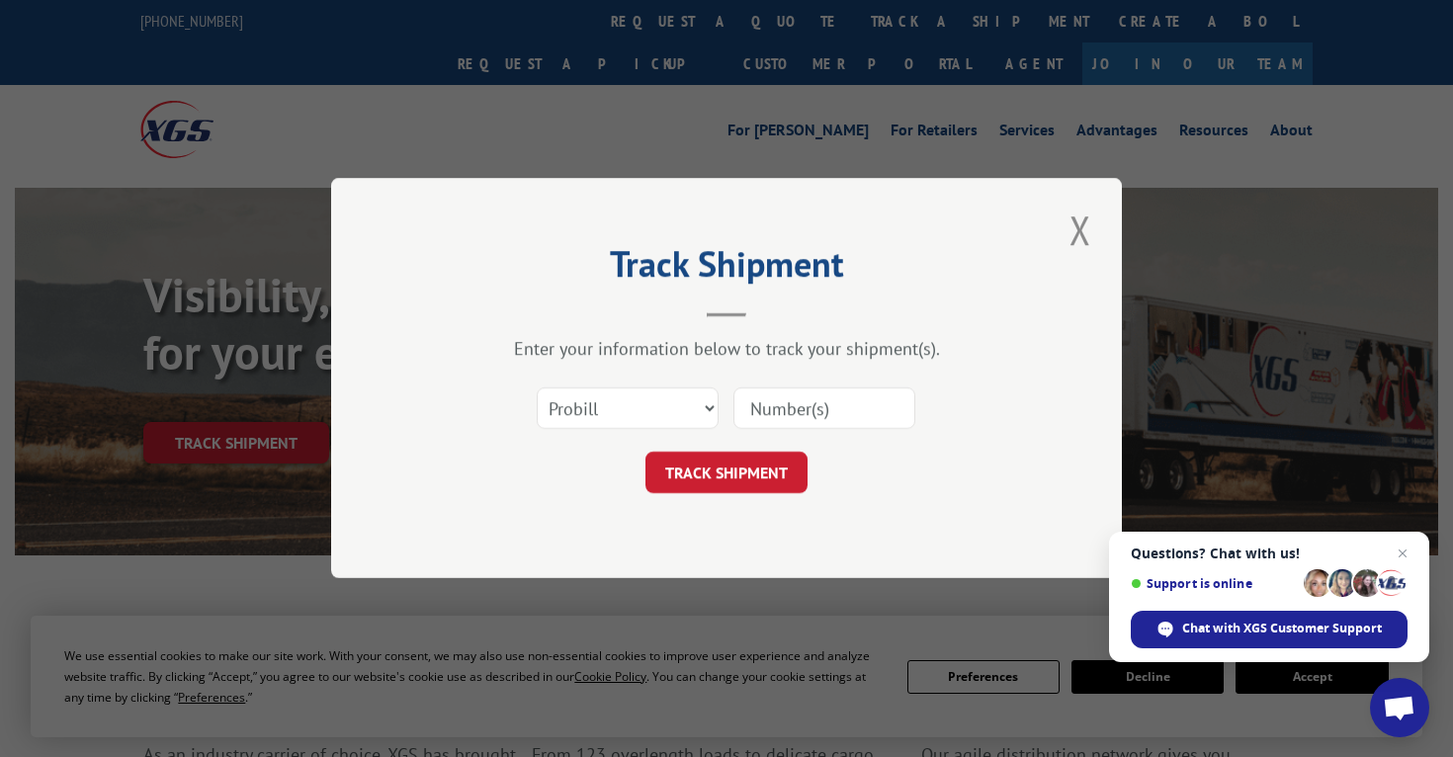 The image size is (1453, 757). What do you see at coordinates (1214, 583) in the screenshot?
I see `span: Support is online` at bounding box center [1214, 583].